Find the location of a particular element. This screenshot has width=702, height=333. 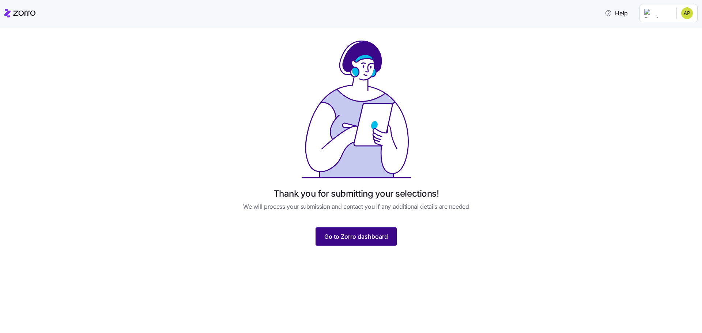

button: Help is located at coordinates (616, 13).